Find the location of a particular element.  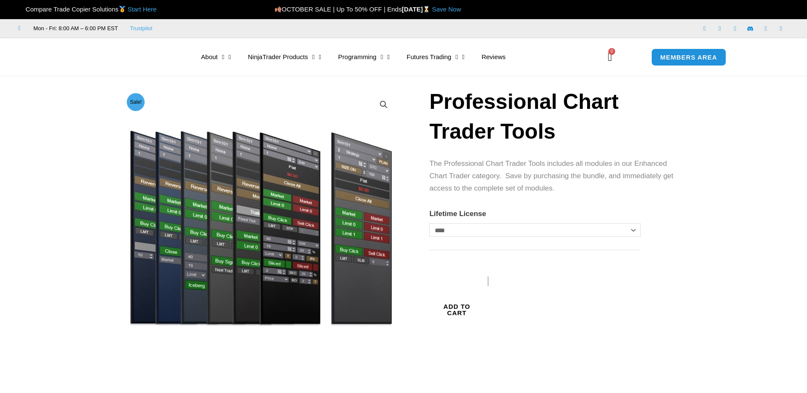

button: Add to cart is located at coordinates (456, 309).